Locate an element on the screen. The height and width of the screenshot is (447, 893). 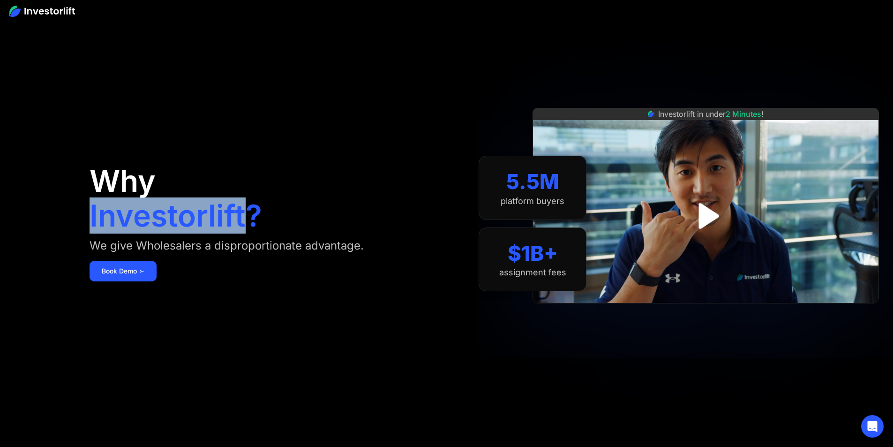
div: 5.5M is located at coordinates (533, 181).